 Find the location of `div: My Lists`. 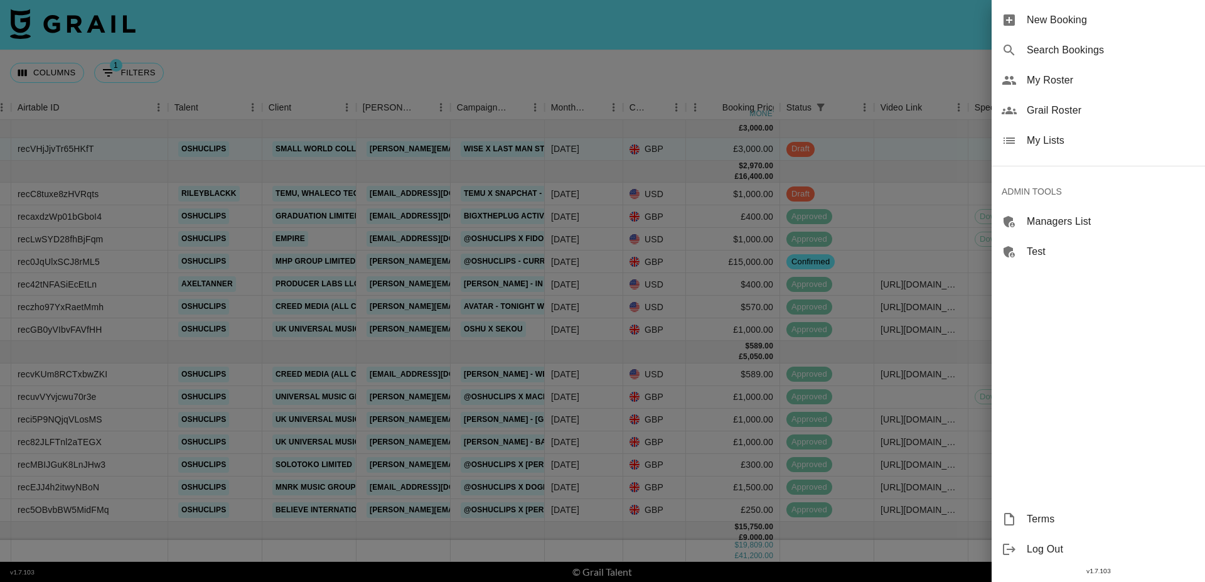

div: My Lists is located at coordinates (1098, 141).